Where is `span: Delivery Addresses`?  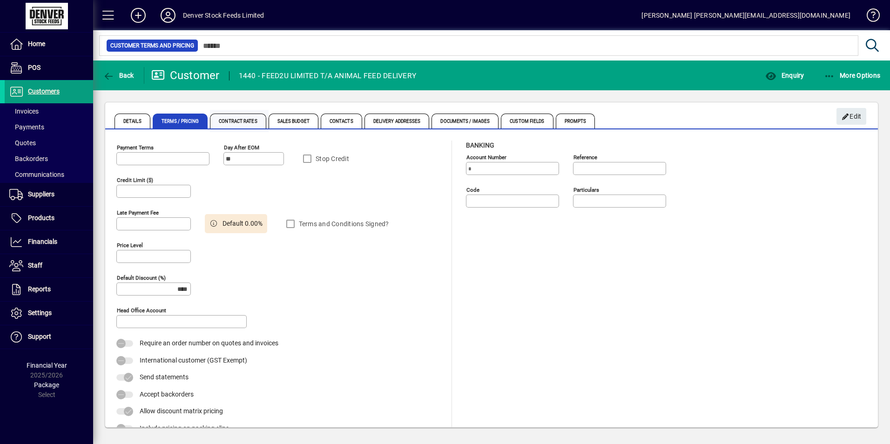 span: Delivery Addresses is located at coordinates (397, 121).